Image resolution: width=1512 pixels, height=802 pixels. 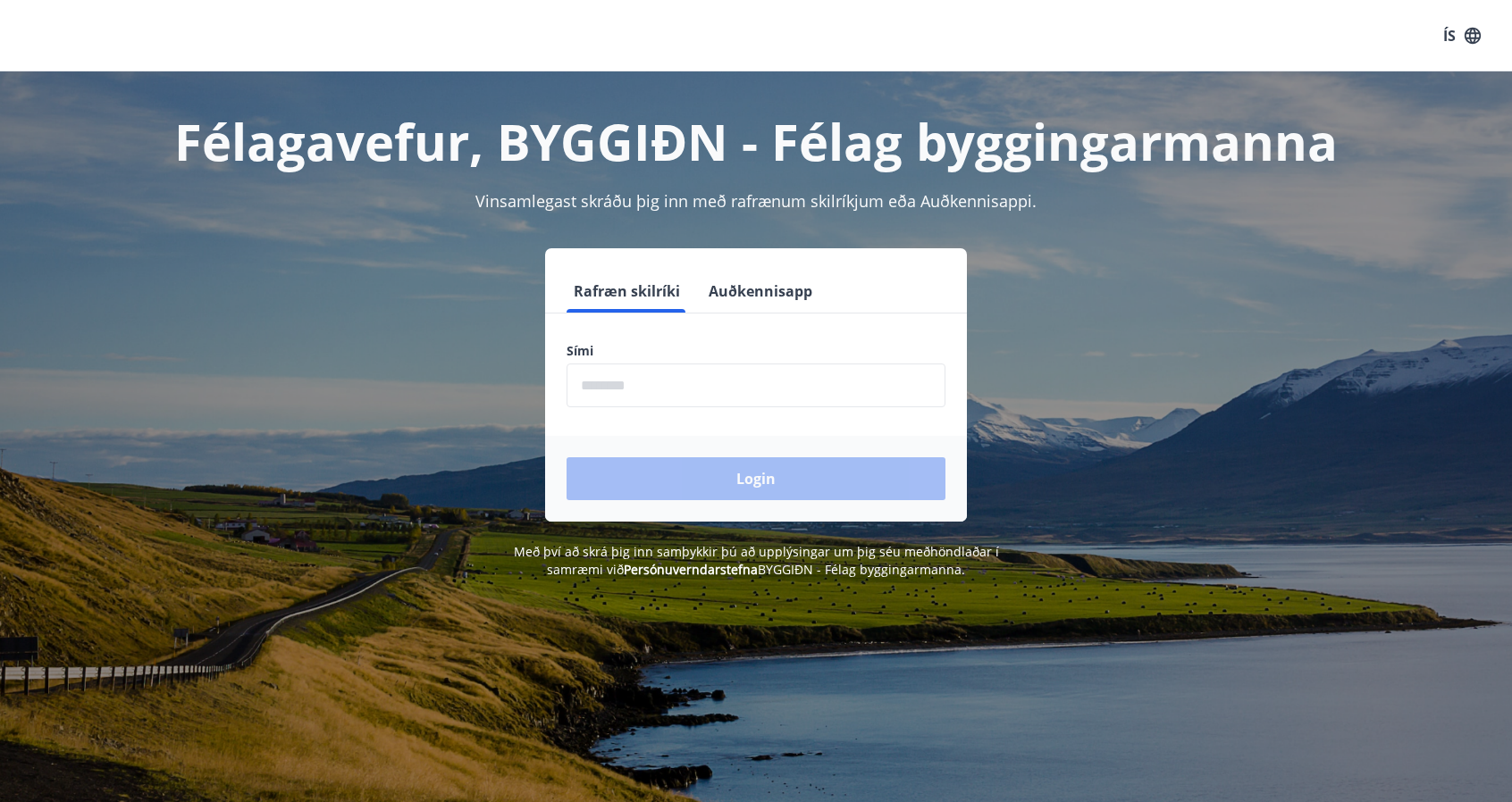 I want to click on button: ÍS, so click(x=1462, y=36).